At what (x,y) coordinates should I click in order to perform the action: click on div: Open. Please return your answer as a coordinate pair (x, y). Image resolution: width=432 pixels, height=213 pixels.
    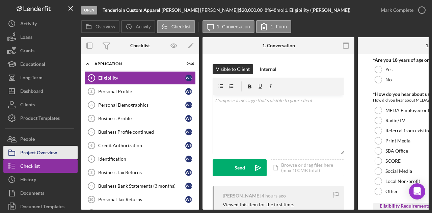
    Looking at the image, I should click on (89, 10).